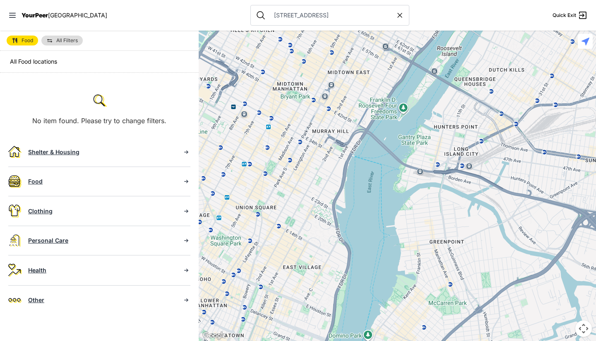 The width and height of the screenshot is (596, 341). I want to click on img: Google, so click(214, 336).